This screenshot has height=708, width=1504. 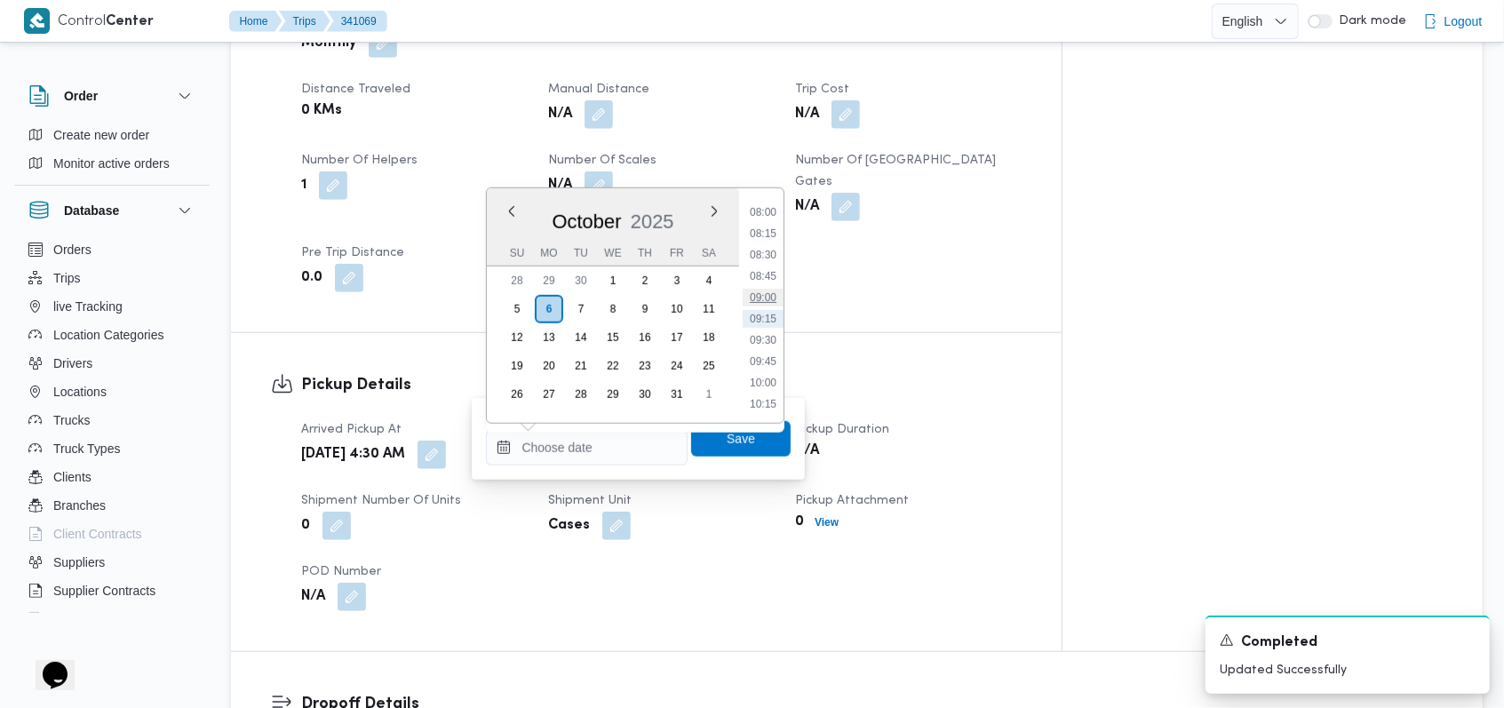 What do you see at coordinates (112, 392) in the screenshot?
I see `button: Locations` at bounding box center [112, 392].